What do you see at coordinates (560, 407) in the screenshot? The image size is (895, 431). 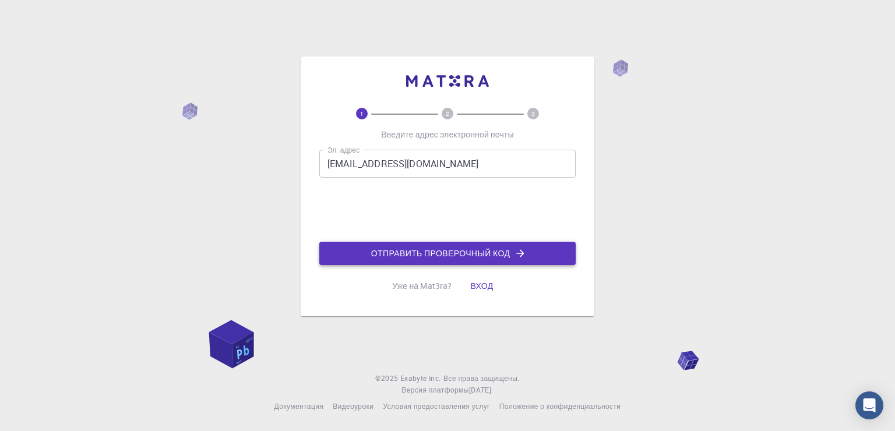 I see `a: Положение о конфиденциальности` at bounding box center [560, 407].